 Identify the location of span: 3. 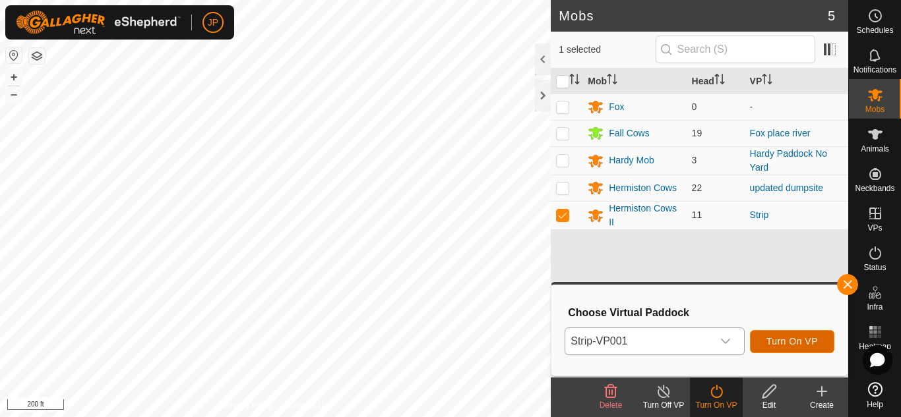
(694, 160).